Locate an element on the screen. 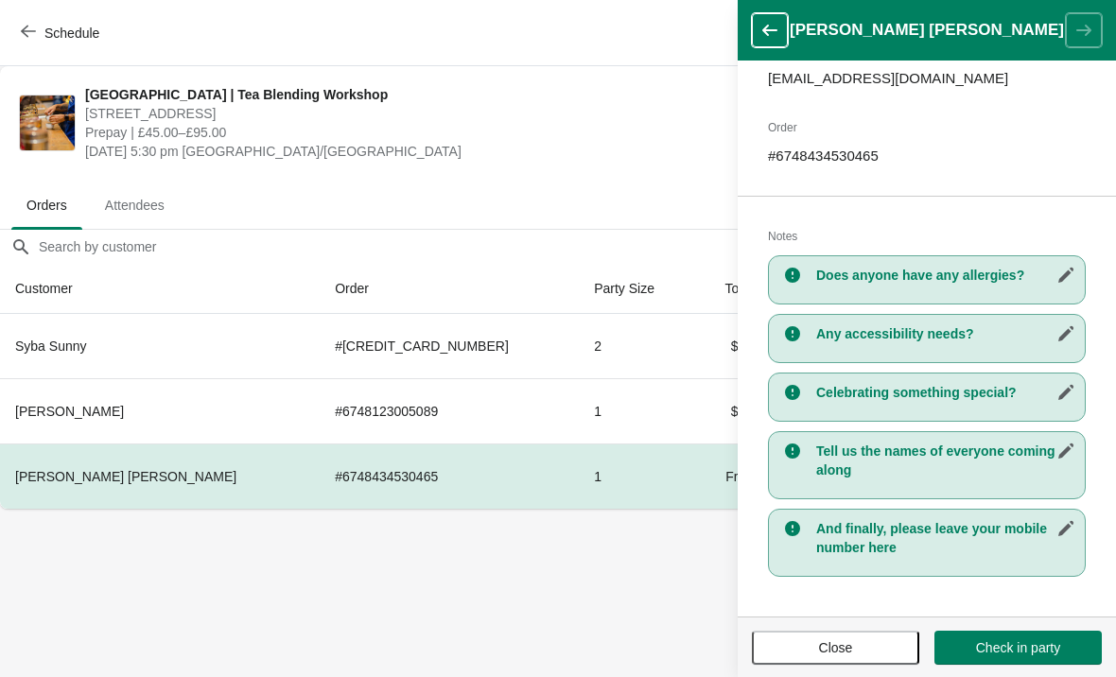  span: Close is located at coordinates (836, 648).